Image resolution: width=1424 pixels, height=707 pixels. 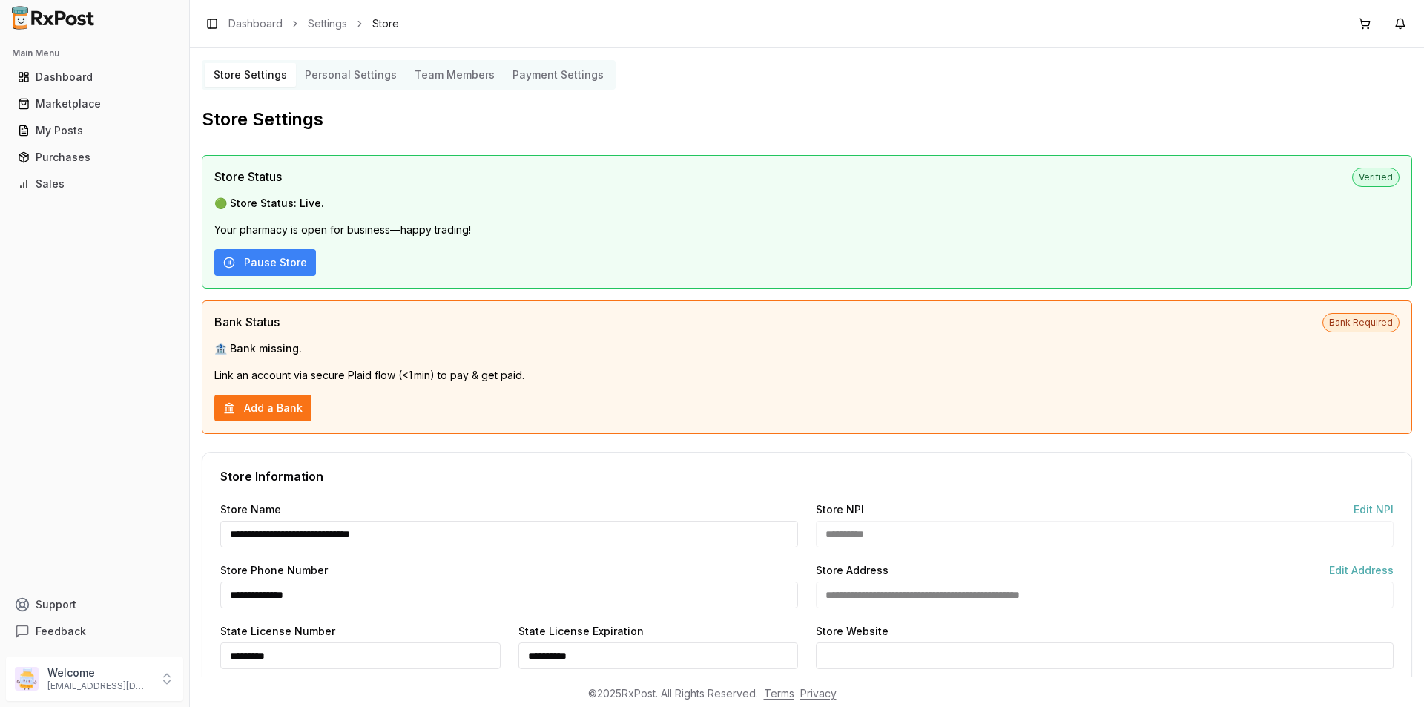 What do you see at coordinates (807, 203) in the screenshot?
I see `p: 🟢 Store Status: Live.` at bounding box center [807, 203].